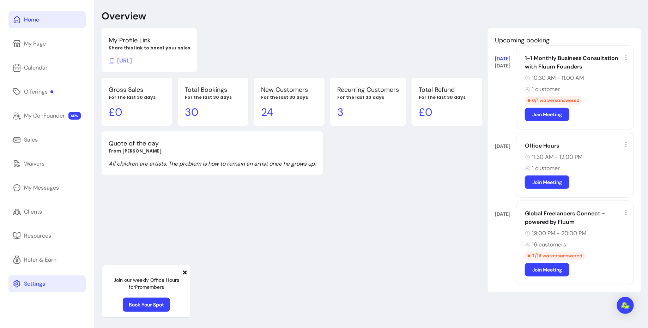 This screenshot has height=328, width=648. What do you see at coordinates (289, 90) in the screenshot?
I see `p: New Customers` at bounding box center [289, 90].